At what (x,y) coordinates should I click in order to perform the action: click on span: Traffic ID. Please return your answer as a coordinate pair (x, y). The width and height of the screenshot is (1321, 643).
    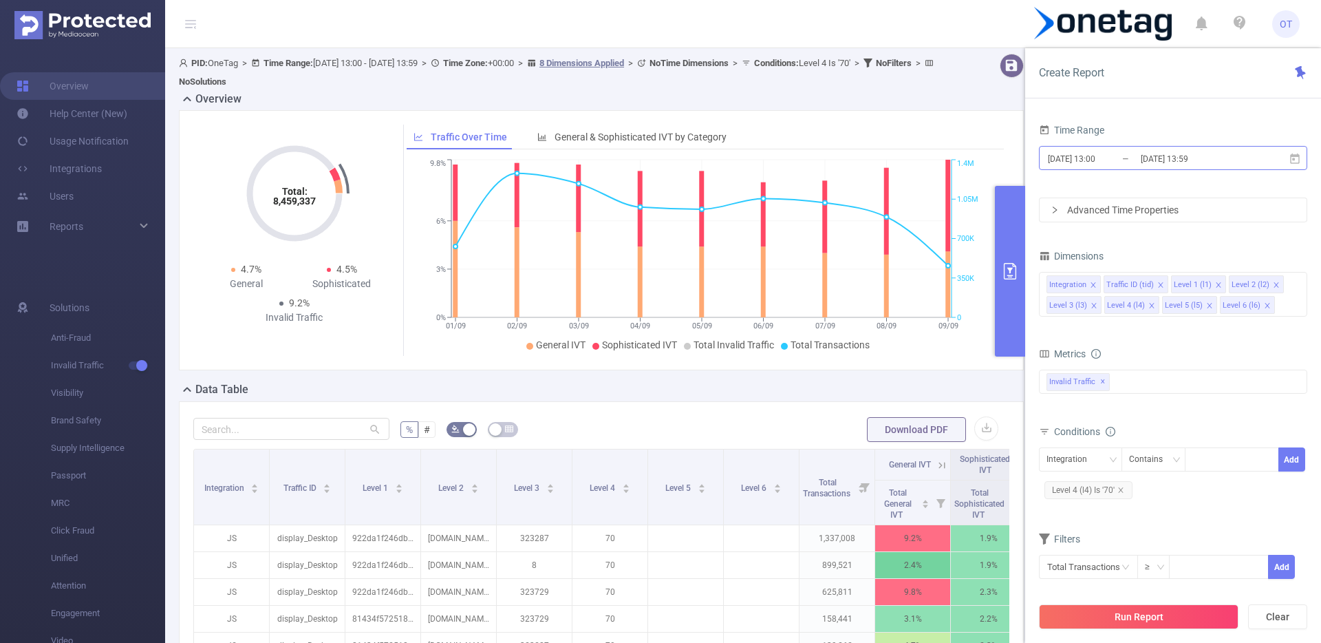
    Looking at the image, I should click on (301, 488).